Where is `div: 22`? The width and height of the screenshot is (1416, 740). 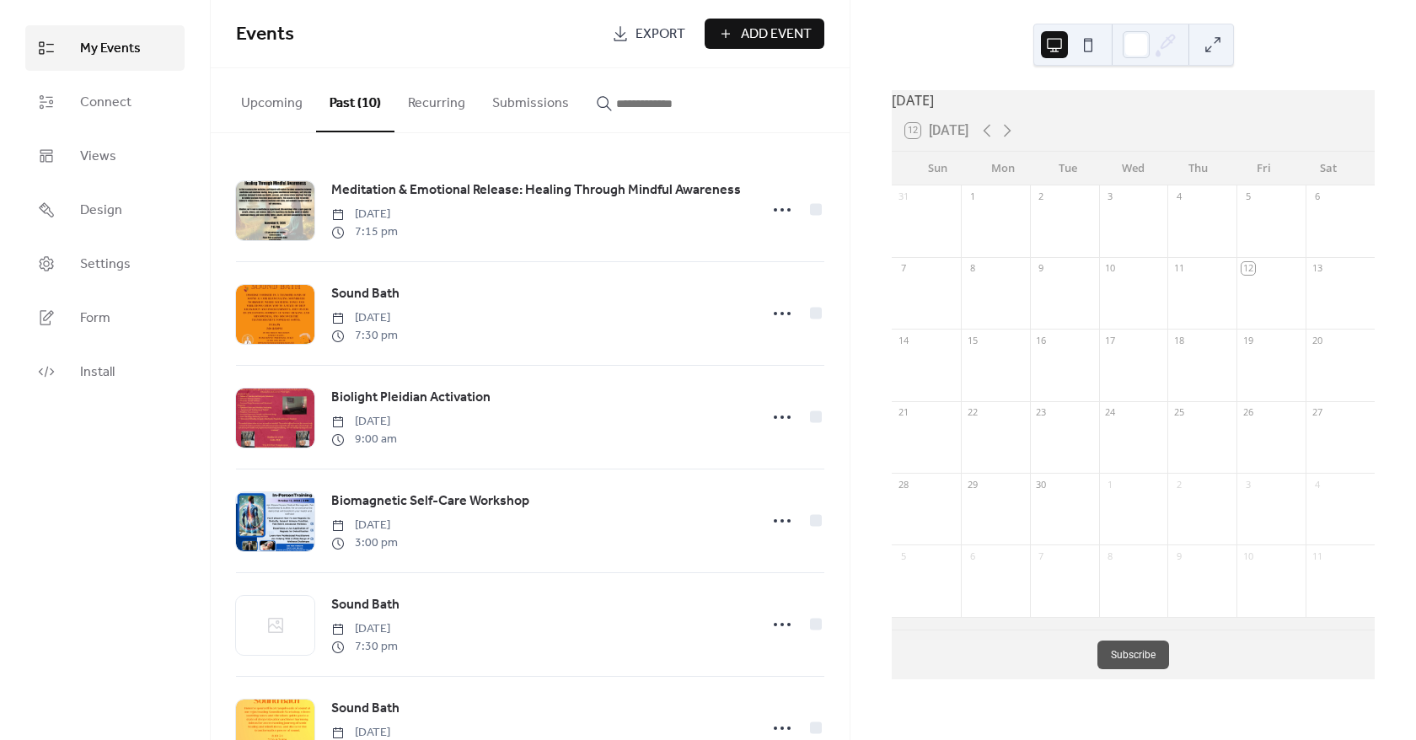 div: 22 is located at coordinates (972, 412).